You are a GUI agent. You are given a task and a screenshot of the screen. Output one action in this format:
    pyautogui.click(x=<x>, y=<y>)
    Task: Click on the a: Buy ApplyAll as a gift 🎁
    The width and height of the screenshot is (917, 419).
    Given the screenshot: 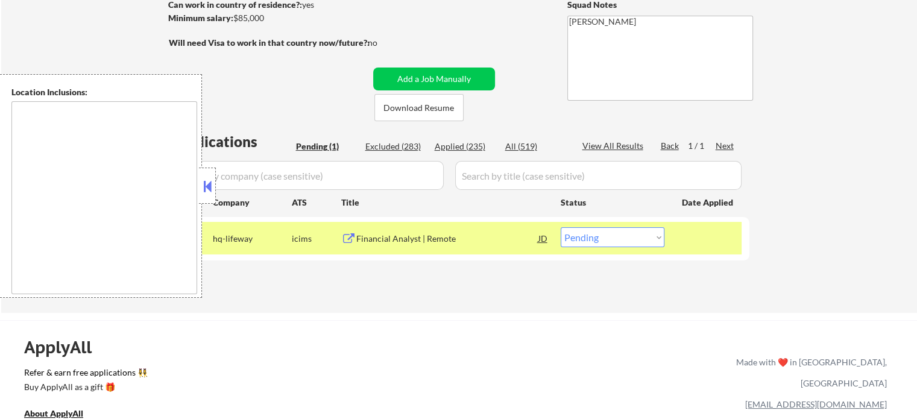 What is the action you would take?
    pyautogui.click(x=84, y=388)
    